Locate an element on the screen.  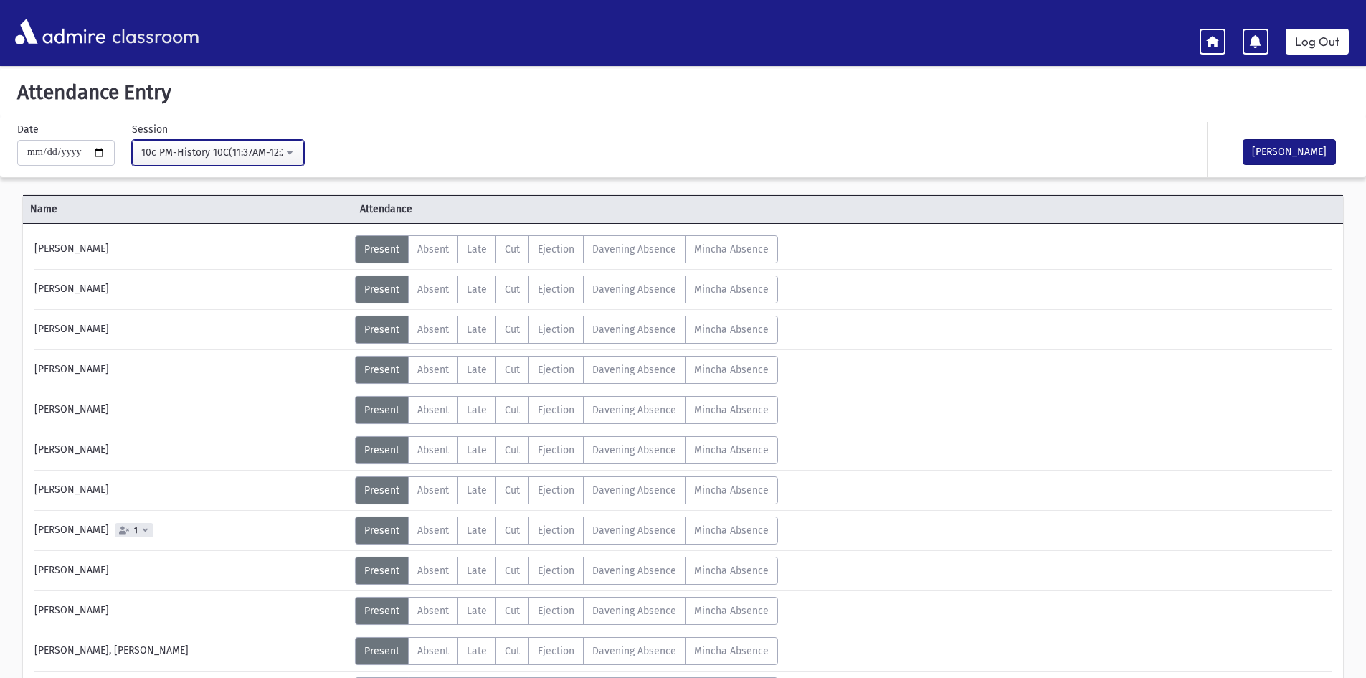
button: 10c PM-History 10C(11:37AM-12:20PM) is located at coordinates (218, 153).